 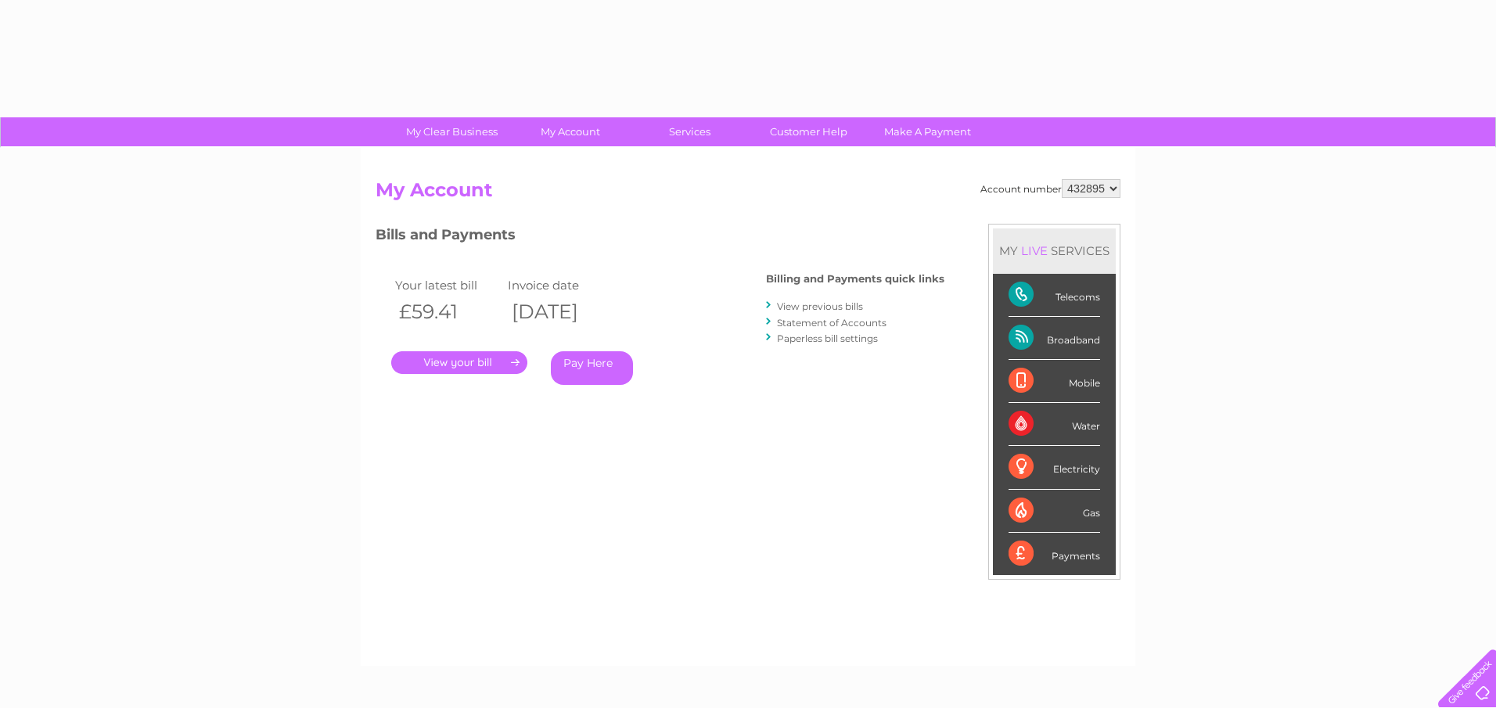 I want to click on th: £59.41, so click(x=447, y=311).